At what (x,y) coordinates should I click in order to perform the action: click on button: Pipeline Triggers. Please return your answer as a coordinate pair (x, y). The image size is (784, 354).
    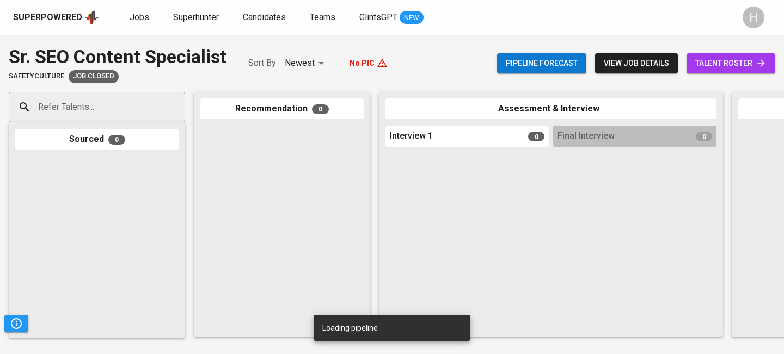
    Looking at the image, I should click on (16, 324).